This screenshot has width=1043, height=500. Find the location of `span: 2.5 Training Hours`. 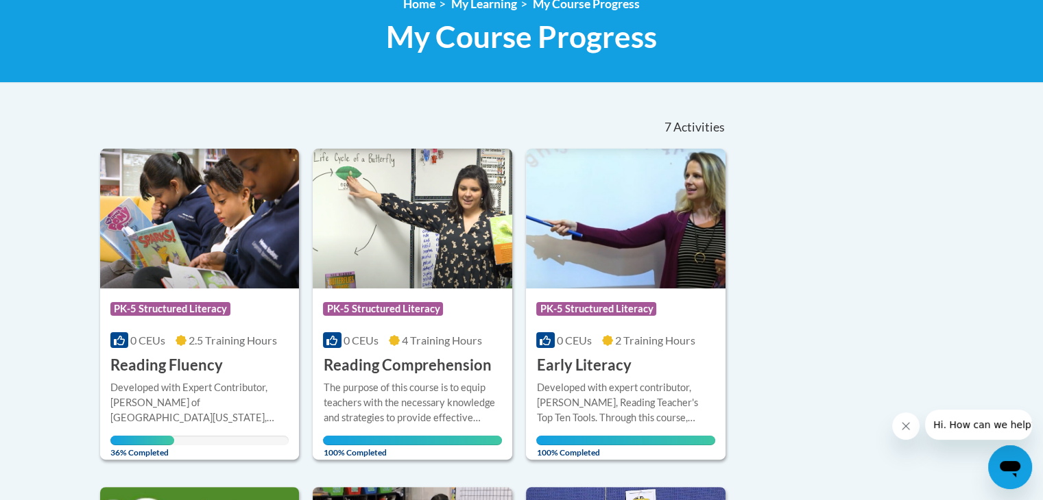

span: 2.5 Training Hours is located at coordinates (232, 340).